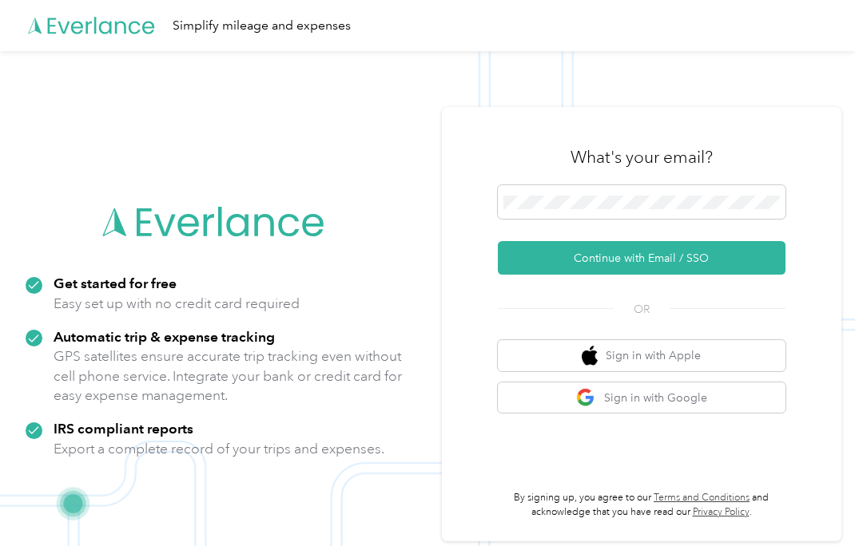 This screenshot has width=863, height=546. I want to click on strong: Automatic trip & expense tracking, so click(164, 336).